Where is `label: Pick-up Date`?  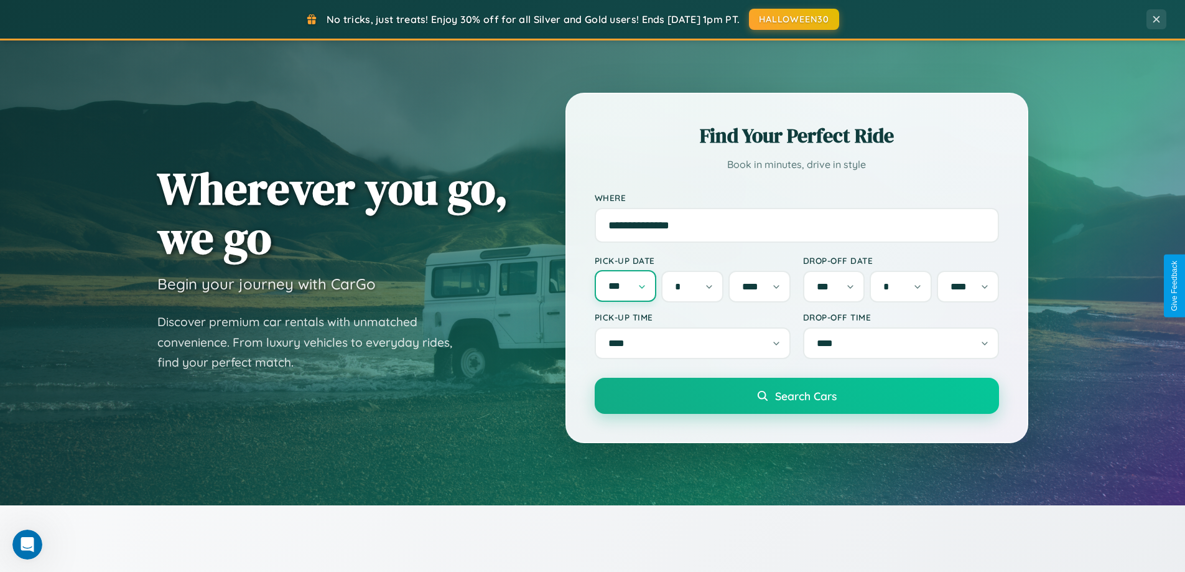
label: Pick-up Date is located at coordinates (693, 260).